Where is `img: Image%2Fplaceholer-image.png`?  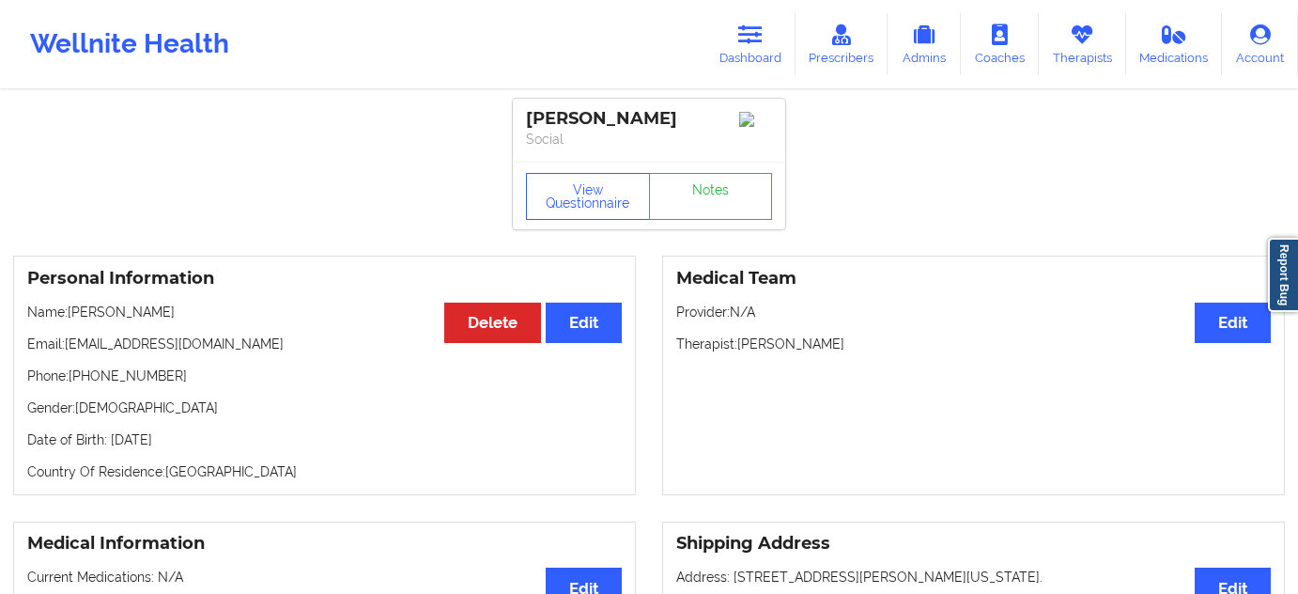
img: Image%2Fplaceholer-image.png is located at coordinates (755, 119).